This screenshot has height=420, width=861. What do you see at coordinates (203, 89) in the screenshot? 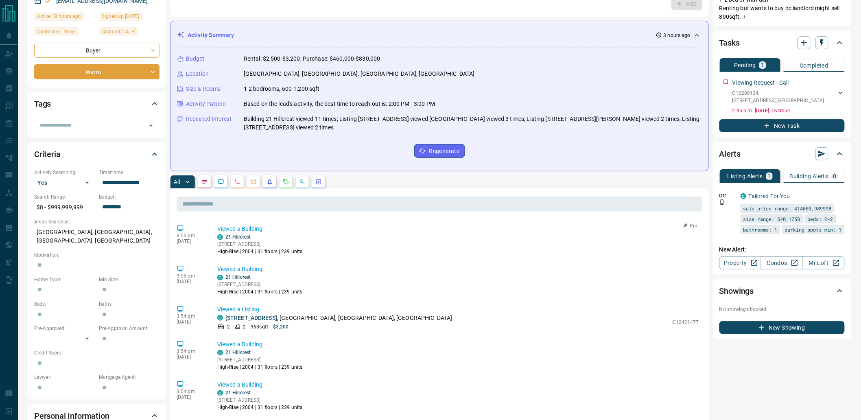
I see `p: Size & Rooms` at bounding box center [203, 89].